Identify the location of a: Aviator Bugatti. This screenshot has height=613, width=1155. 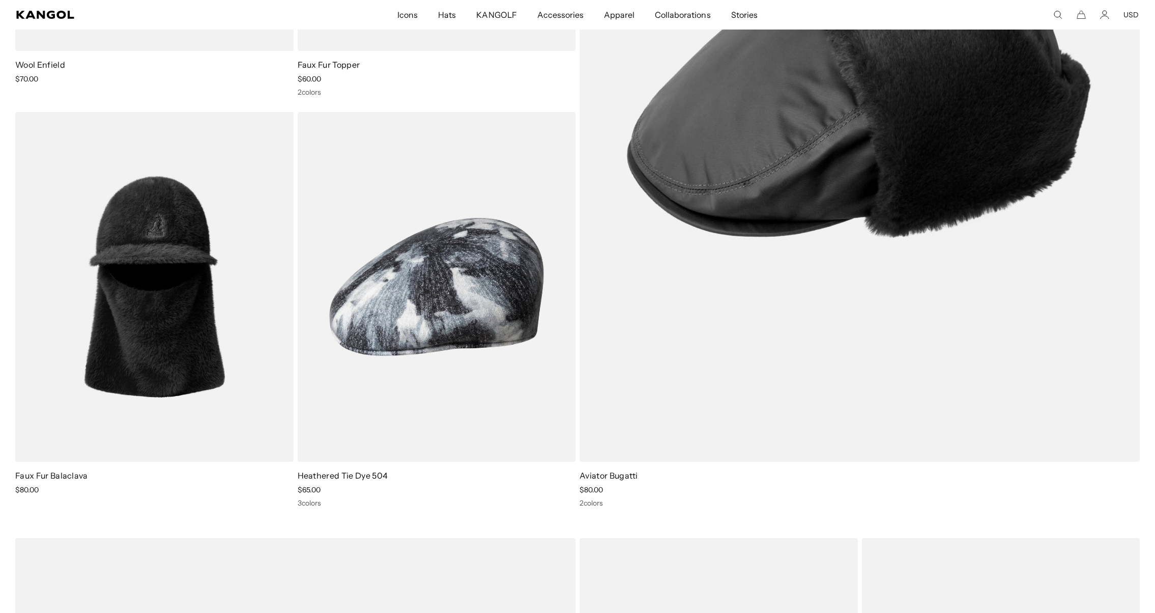
(609, 475).